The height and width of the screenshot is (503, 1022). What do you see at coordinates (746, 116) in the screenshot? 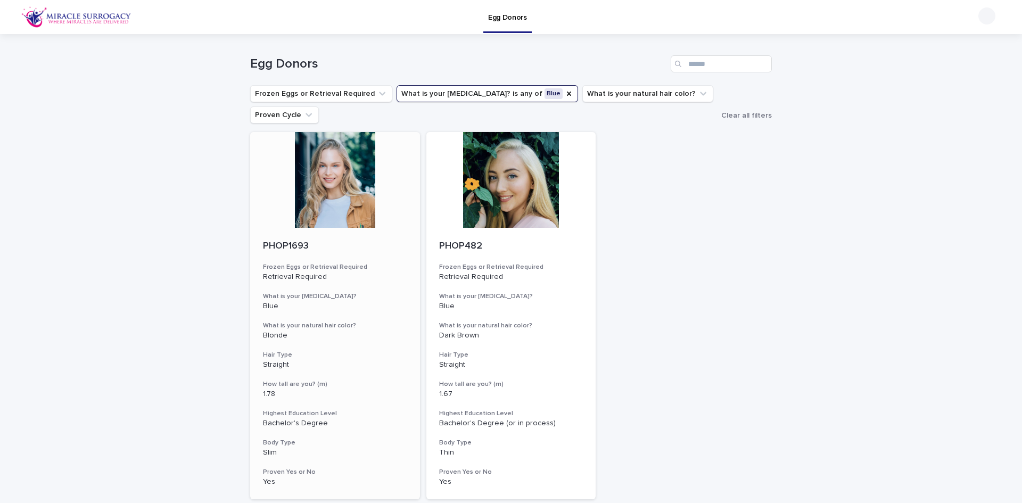
I see `span: Clear all filters` at bounding box center [746, 116].